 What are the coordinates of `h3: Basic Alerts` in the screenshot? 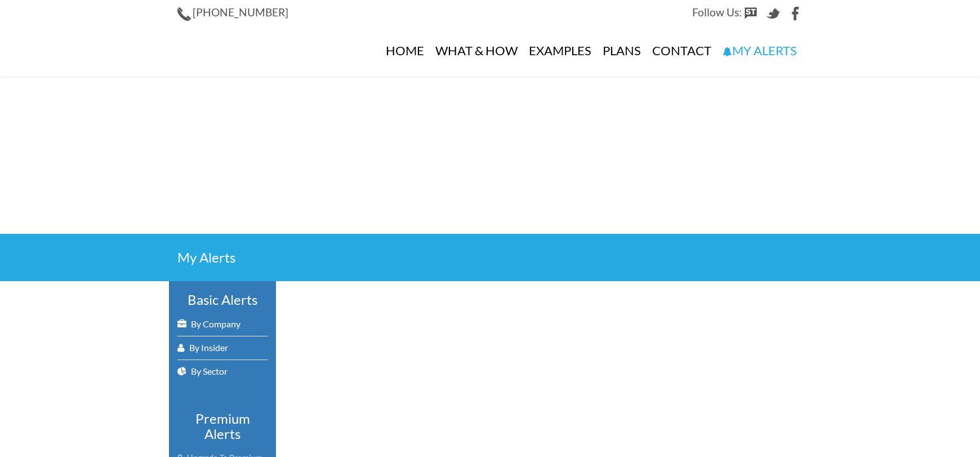 It's located at (222, 299).